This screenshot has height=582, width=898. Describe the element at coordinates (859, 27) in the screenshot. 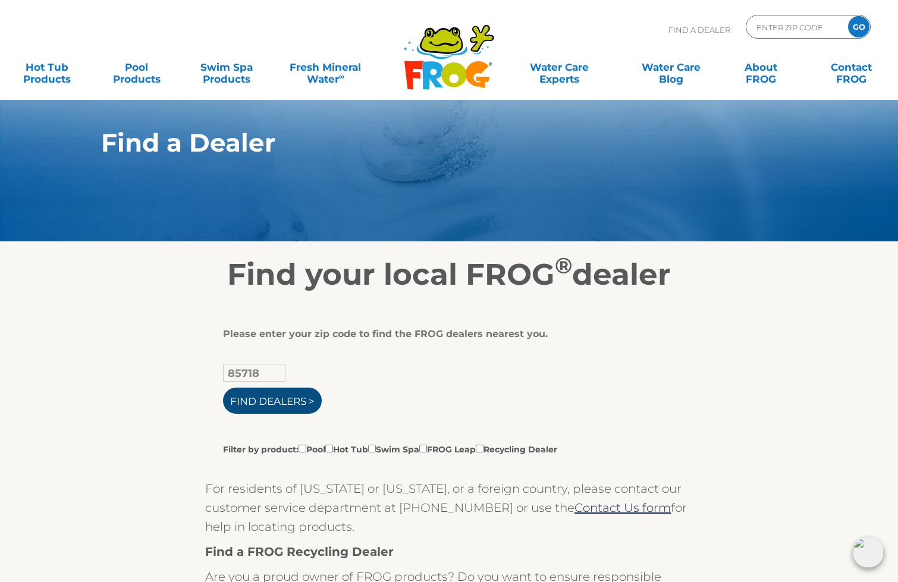

I see `input: GO` at that location.